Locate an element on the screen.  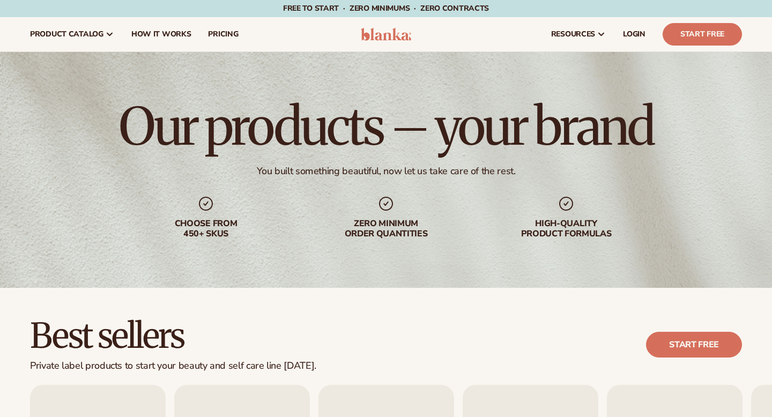
div: Choose from 450+ Skus is located at coordinates (206, 229).